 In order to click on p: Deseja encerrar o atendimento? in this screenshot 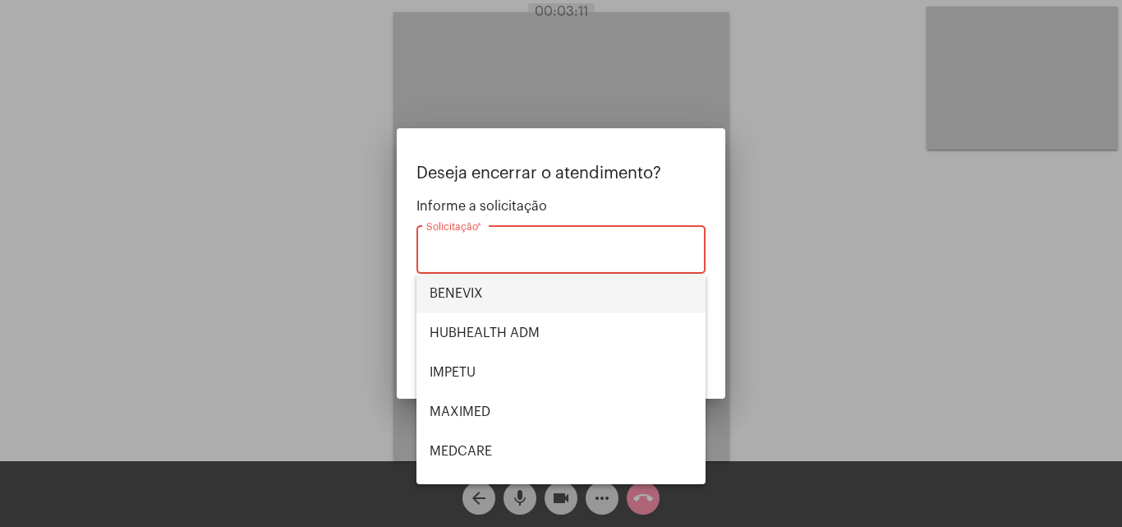, I will do `click(561, 173)`.